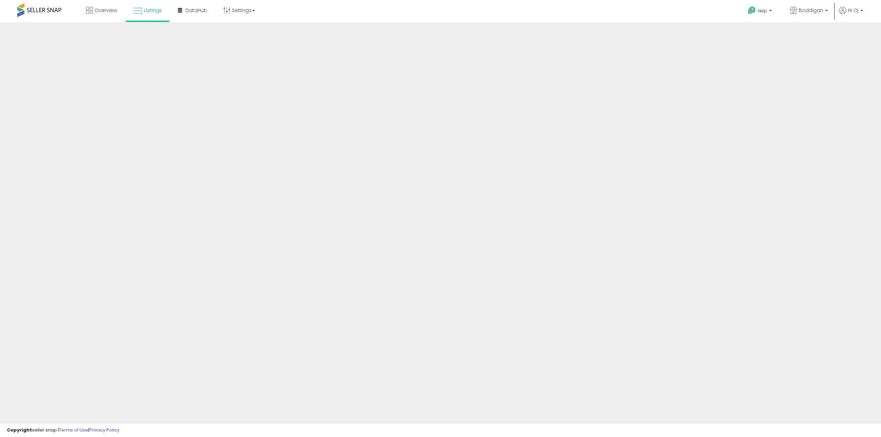 The width and height of the screenshot is (881, 437). Describe the element at coordinates (810, 10) in the screenshot. I see `span: Boddigan` at that location.